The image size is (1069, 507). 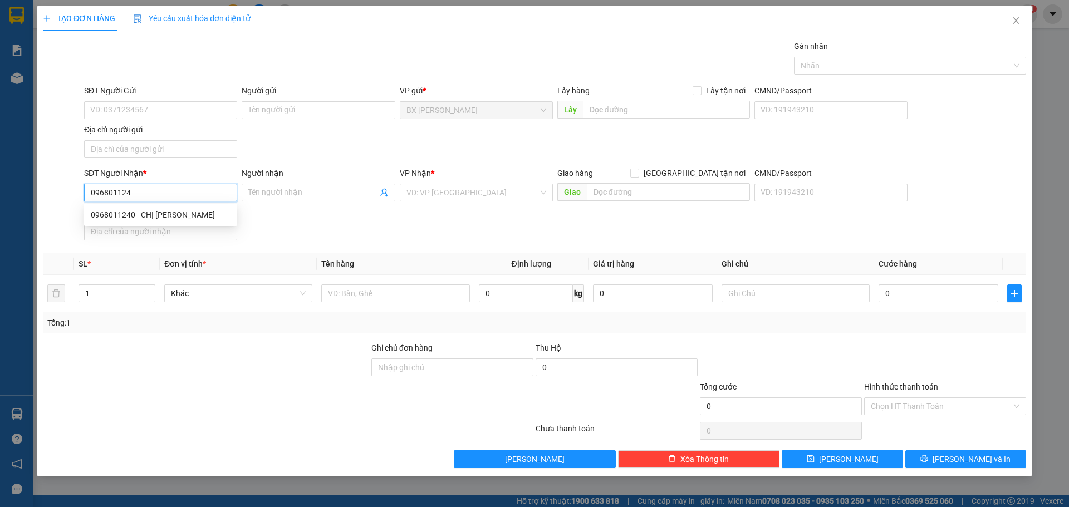 What do you see at coordinates (698, 459) in the screenshot?
I see `button: deleteXóa Thông tin` at bounding box center [698, 459].